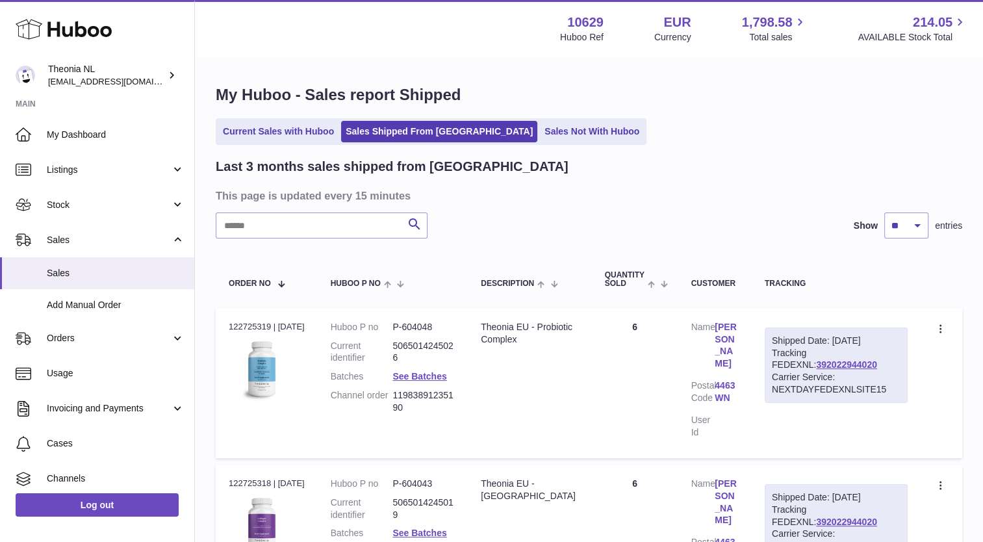 The width and height of the screenshot is (983, 542). I want to click on span: Orders, so click(109, 338).